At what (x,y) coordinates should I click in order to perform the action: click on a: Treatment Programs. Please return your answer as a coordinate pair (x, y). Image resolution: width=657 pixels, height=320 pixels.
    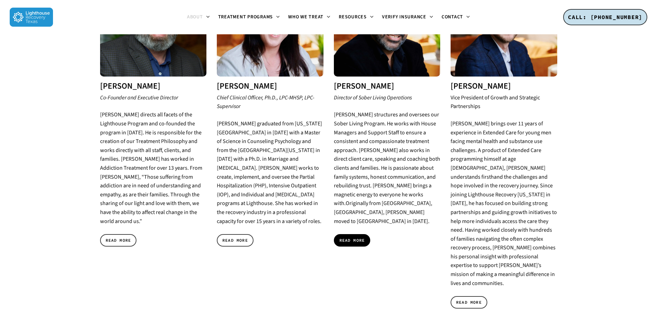
    Looking at the image, I should click on (249, 17).